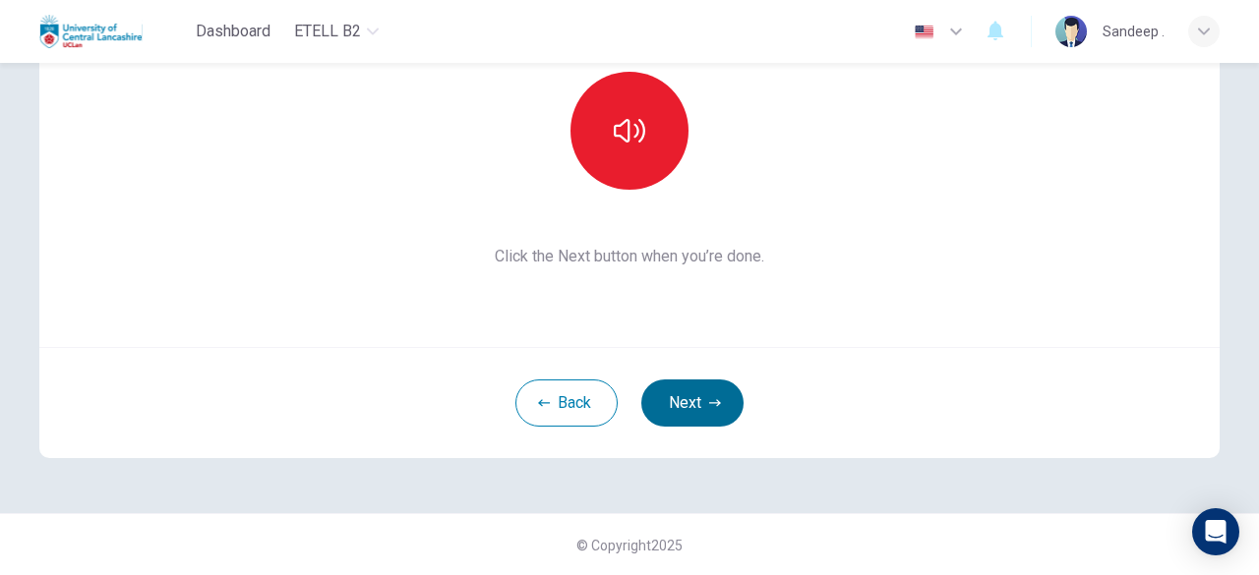 The width and height of the screenshot is (1259, 575). I want to click on a: Uclan logo, so click(113, 31).